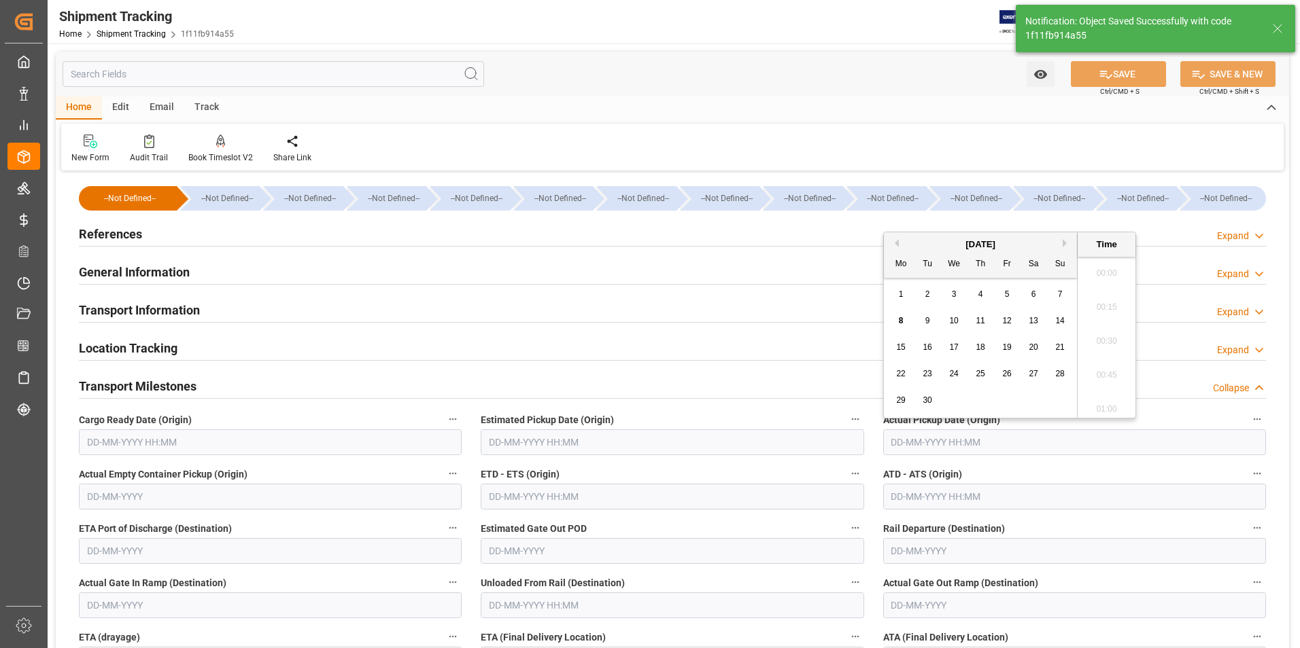 Image resolution: width=1300 pixels, height=648 pixels. Describe the element at coordinates (1022, 22) in the screenshot. I see `img: Exertis%20JAM%20-%20Email%20Logo.jpg_1722504956.jpg` at that location.